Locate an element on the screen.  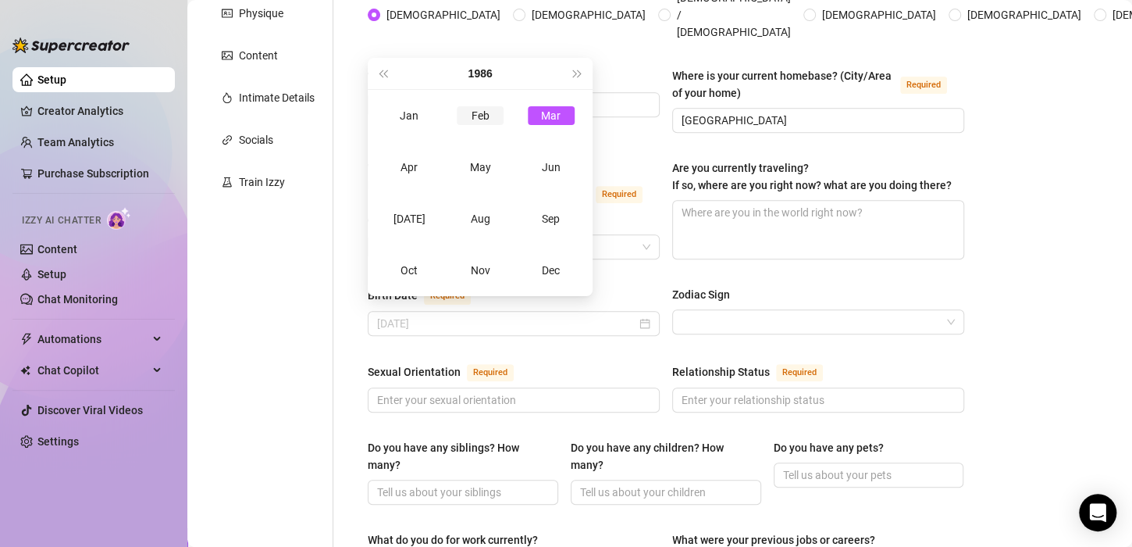
button: Next year (Control + right) is located at coordinates (578, 73).